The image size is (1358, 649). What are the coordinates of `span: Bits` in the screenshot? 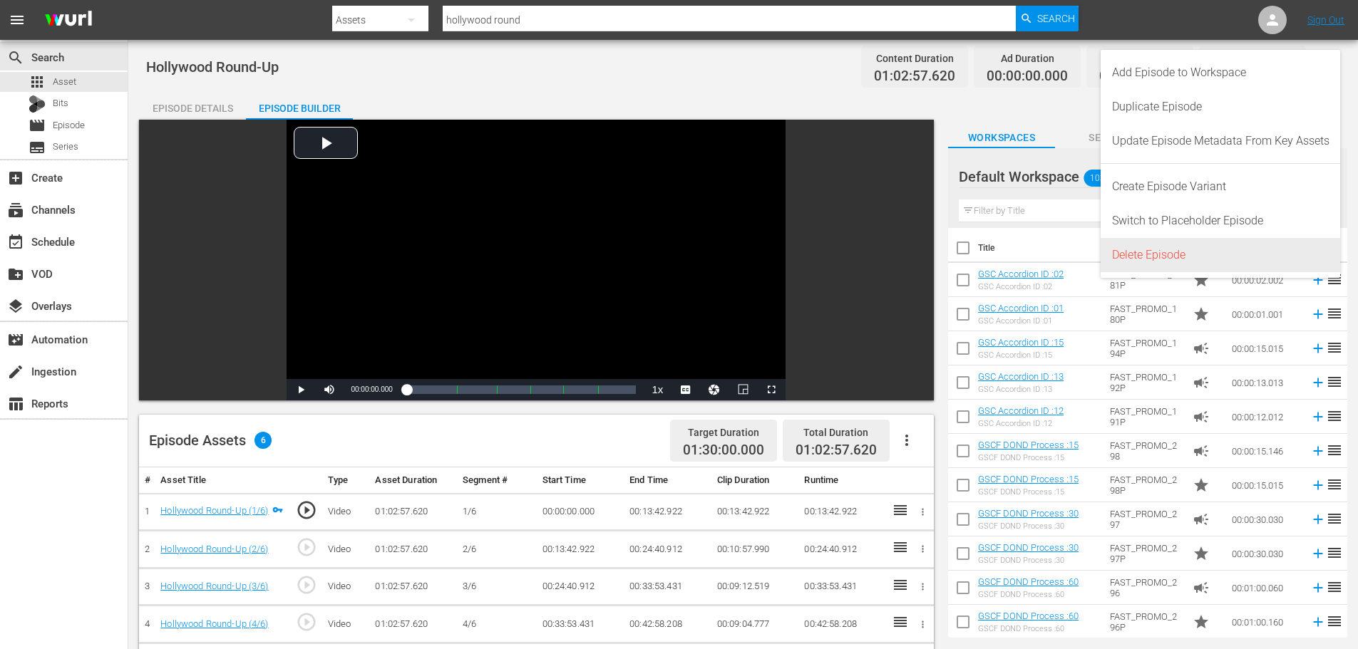 It's located at (61, 103).